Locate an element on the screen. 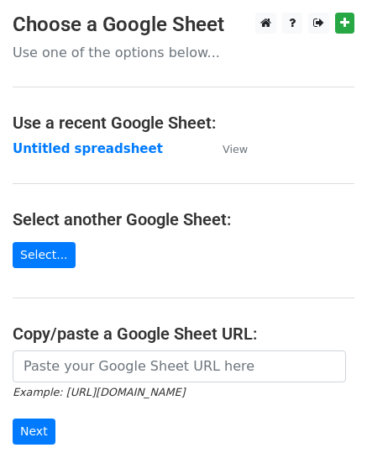  h3: Choose a Google Sheet is located at coordinates (183, 24).